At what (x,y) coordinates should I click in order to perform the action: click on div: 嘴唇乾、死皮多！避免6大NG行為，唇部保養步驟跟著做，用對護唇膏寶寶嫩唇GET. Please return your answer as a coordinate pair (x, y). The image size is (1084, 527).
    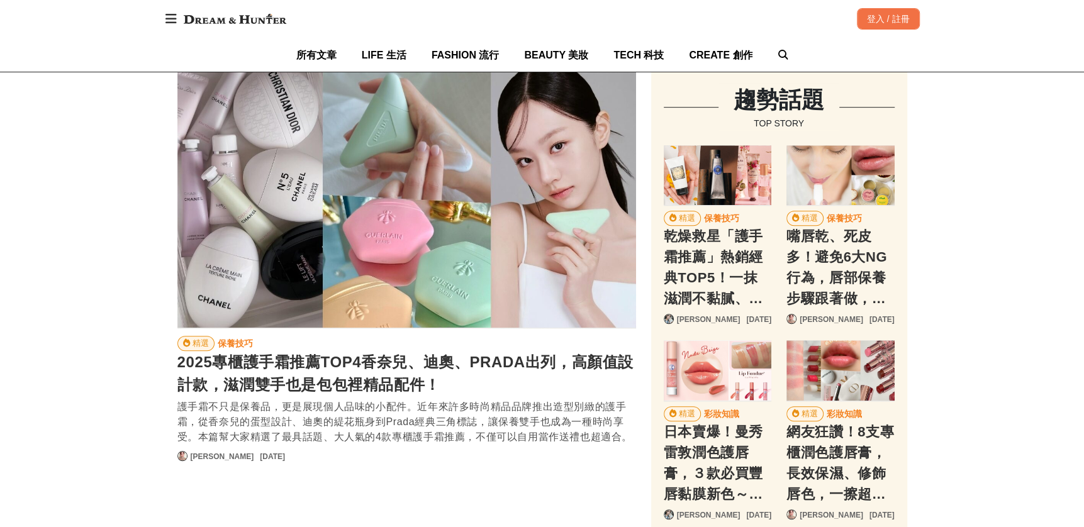
    Looking at the image, I should click on (840, 267).